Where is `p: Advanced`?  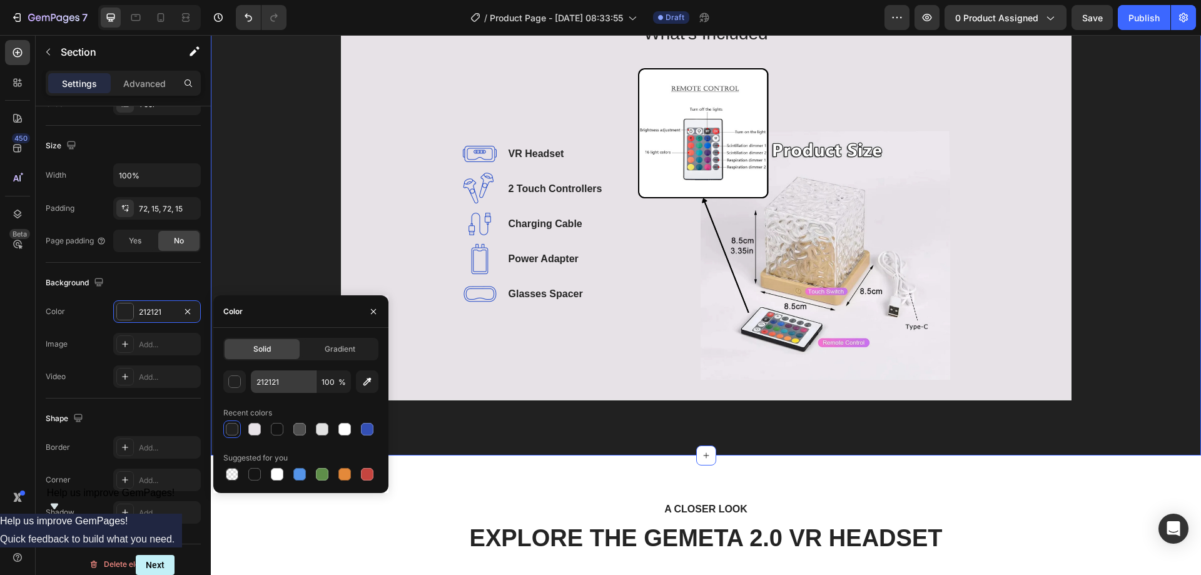
p: Advanced is located at coordinates (145, 83).